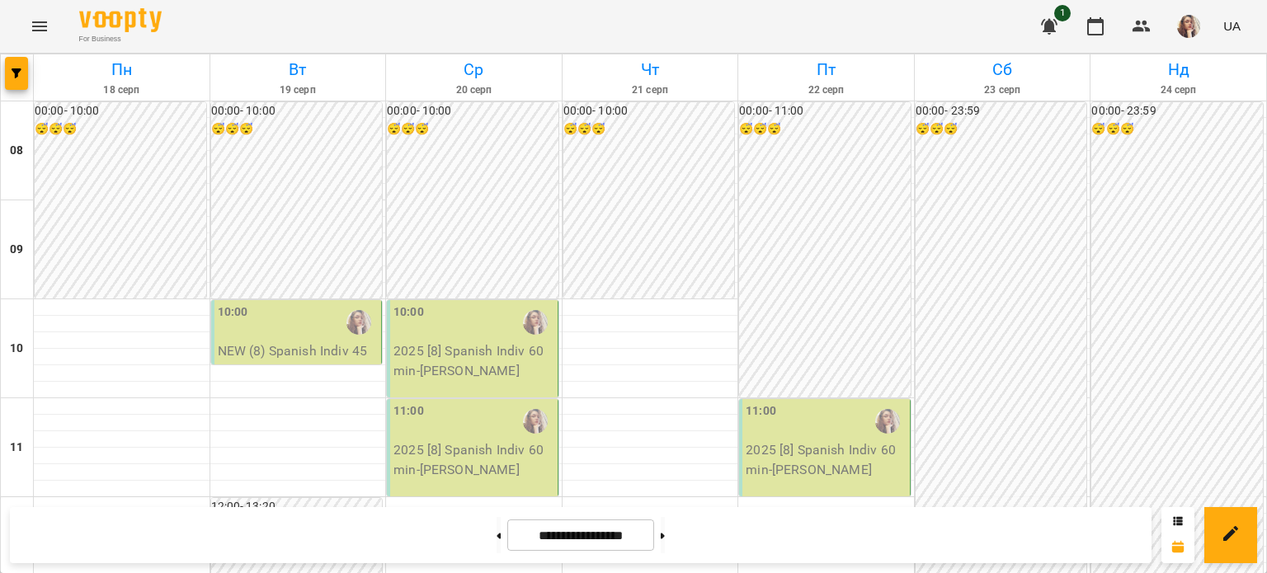 This screenshot has width=1267, height=573. Describe the element at coordinates (650, 90) in the screenshot. I see `h6: 21 серп` at that location.